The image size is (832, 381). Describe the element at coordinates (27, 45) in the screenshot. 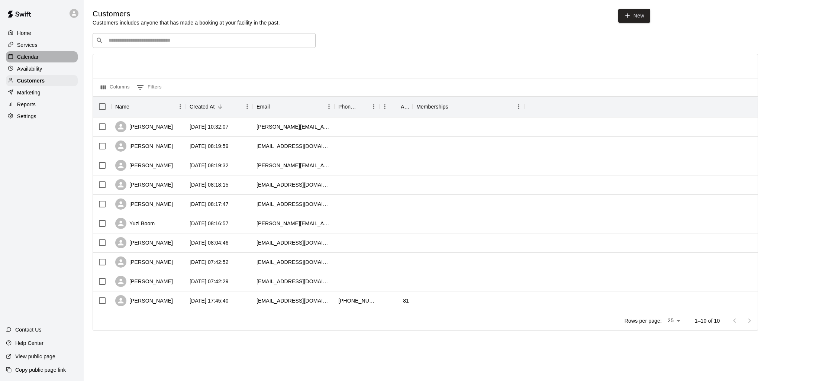

I see `p: Services` at that location.